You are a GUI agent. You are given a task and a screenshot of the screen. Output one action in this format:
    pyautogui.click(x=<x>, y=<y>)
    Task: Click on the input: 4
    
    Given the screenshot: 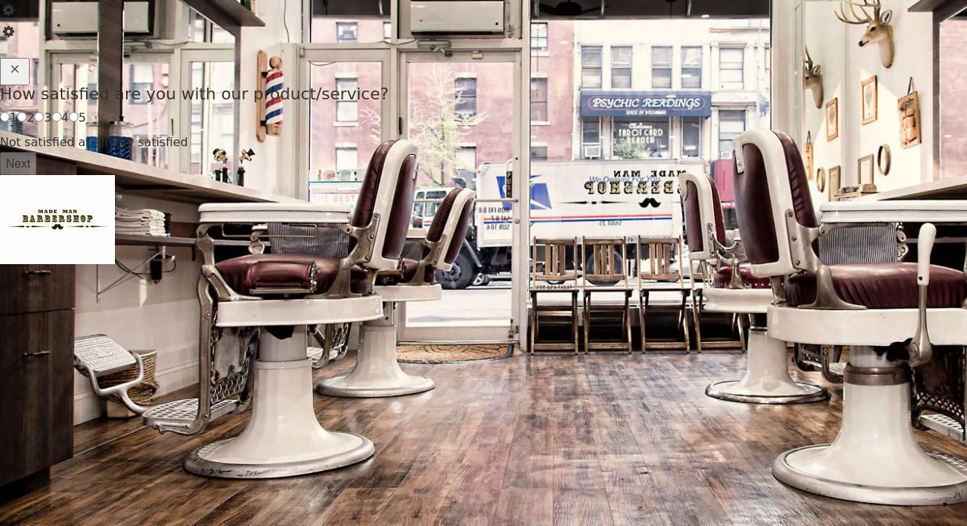 What is the action you would take?
    pyautogui.click(x=56, y=116)
    